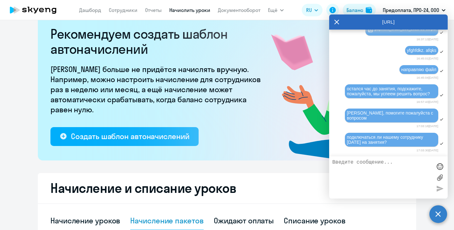 This screenshot has height=230, width=454. What do you see at coordinates (312, 10) in the screenshot?
I see `button: RU` at bounding box center [312, 10].